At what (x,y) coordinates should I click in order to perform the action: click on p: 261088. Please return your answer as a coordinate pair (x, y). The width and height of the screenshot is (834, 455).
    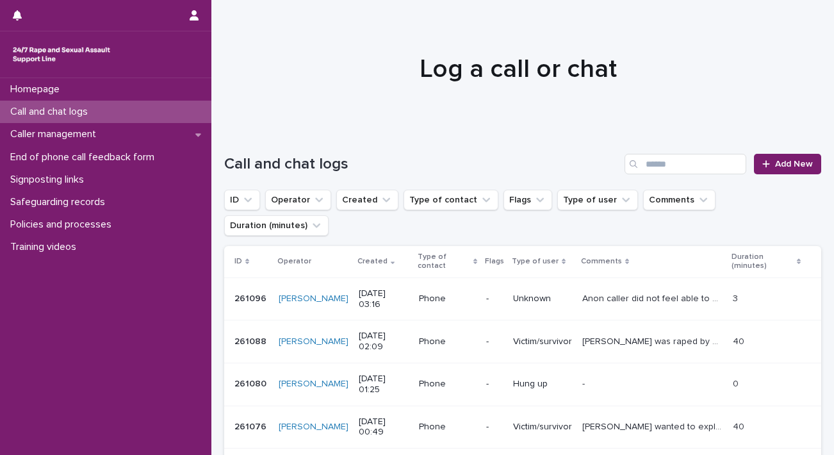
    Looking at the image, I should click on (252, 340).